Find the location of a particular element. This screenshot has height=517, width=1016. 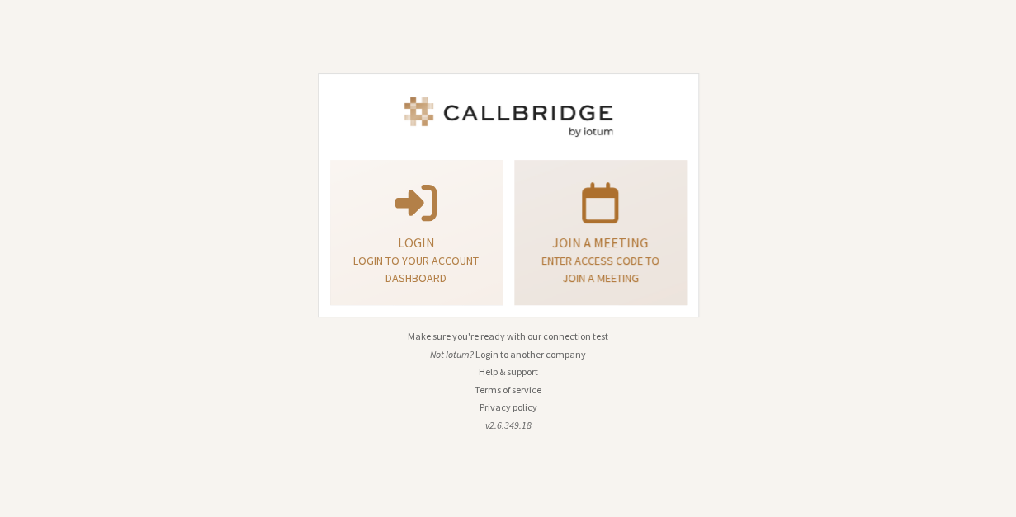

li: v2.6.349.18 is located at coordinates (508, 426).